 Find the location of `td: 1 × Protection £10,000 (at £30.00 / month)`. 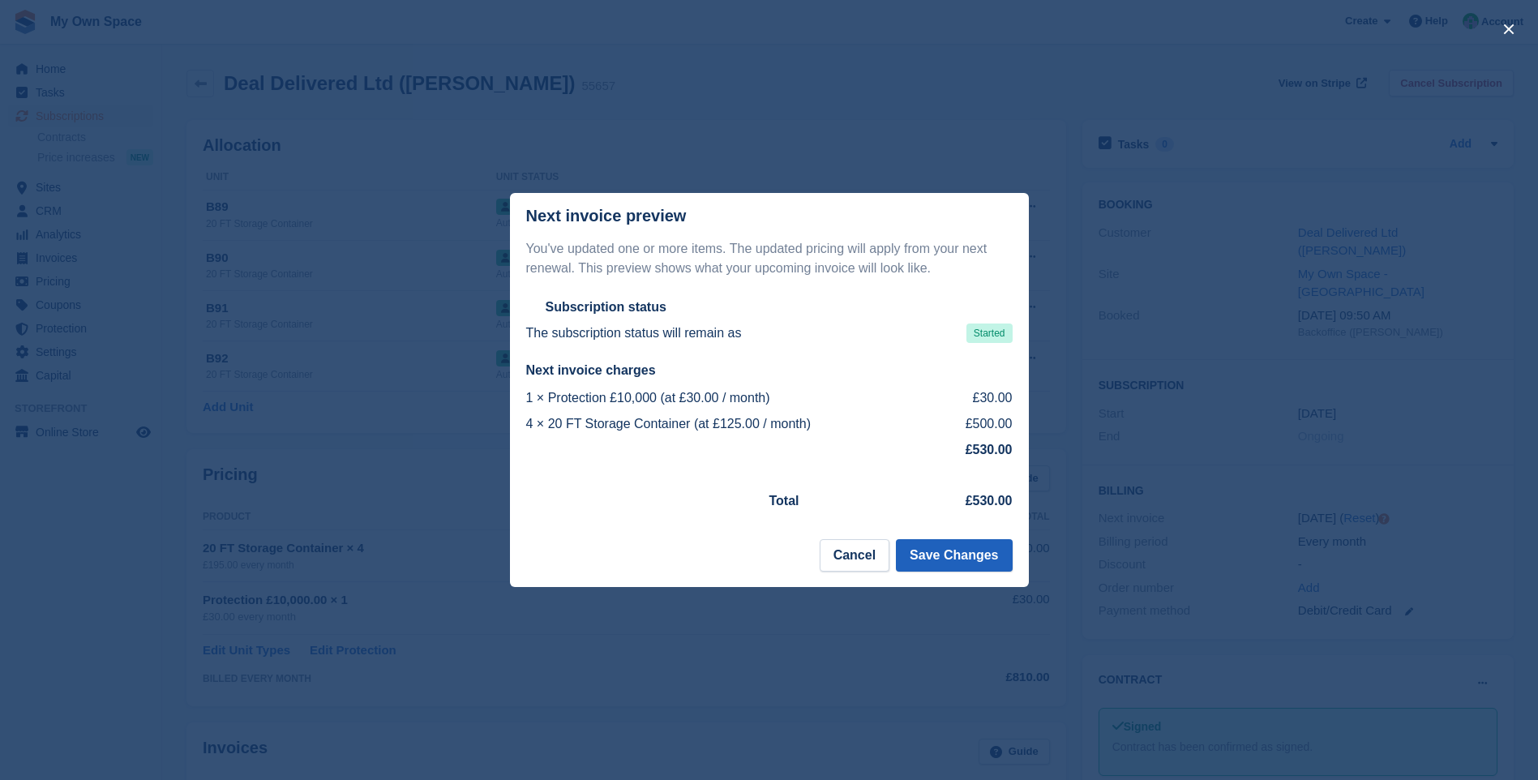

td: 1 × Protection £10,000 (at £30.00 / month) is located at coordinates (734, 398).